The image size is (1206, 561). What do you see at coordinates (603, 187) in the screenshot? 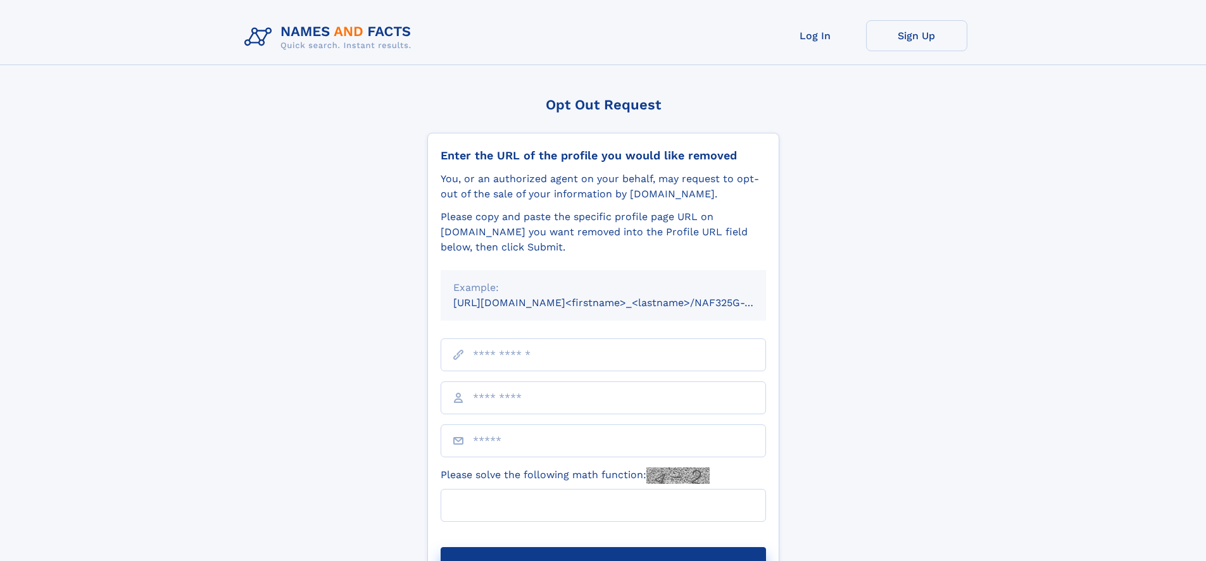
I see `div: You, or an authorized agent on your behalf, may request to opt-out of the sale of your informatio...` at bounding box center [603, 187].